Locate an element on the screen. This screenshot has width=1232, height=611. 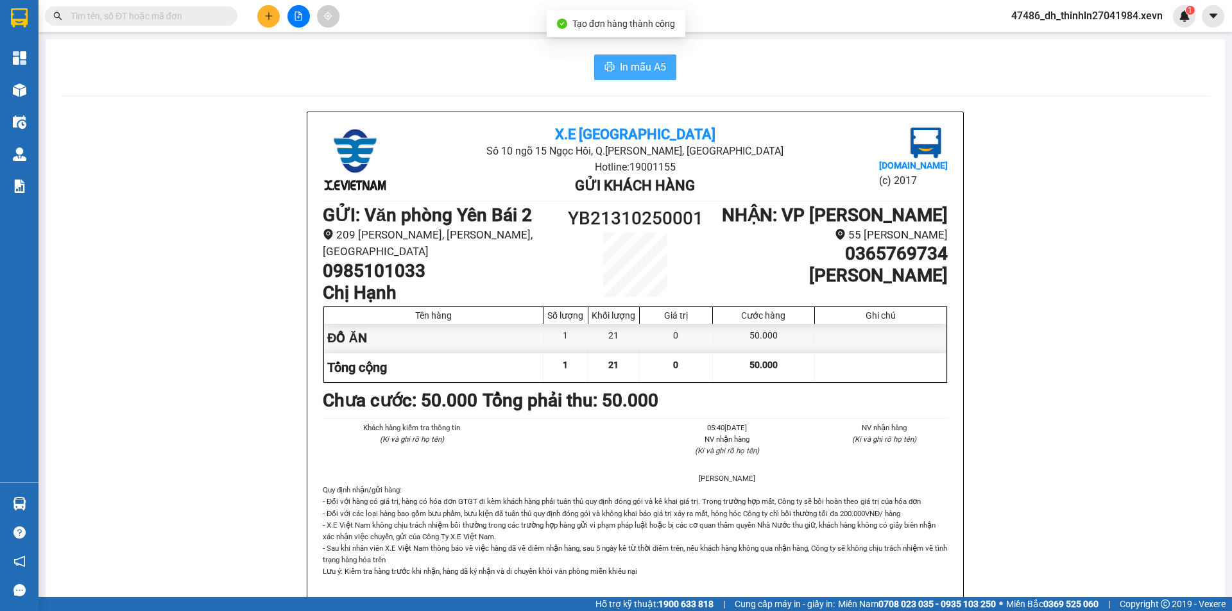
div: Cước hàng is located at coordinates (763, 316).